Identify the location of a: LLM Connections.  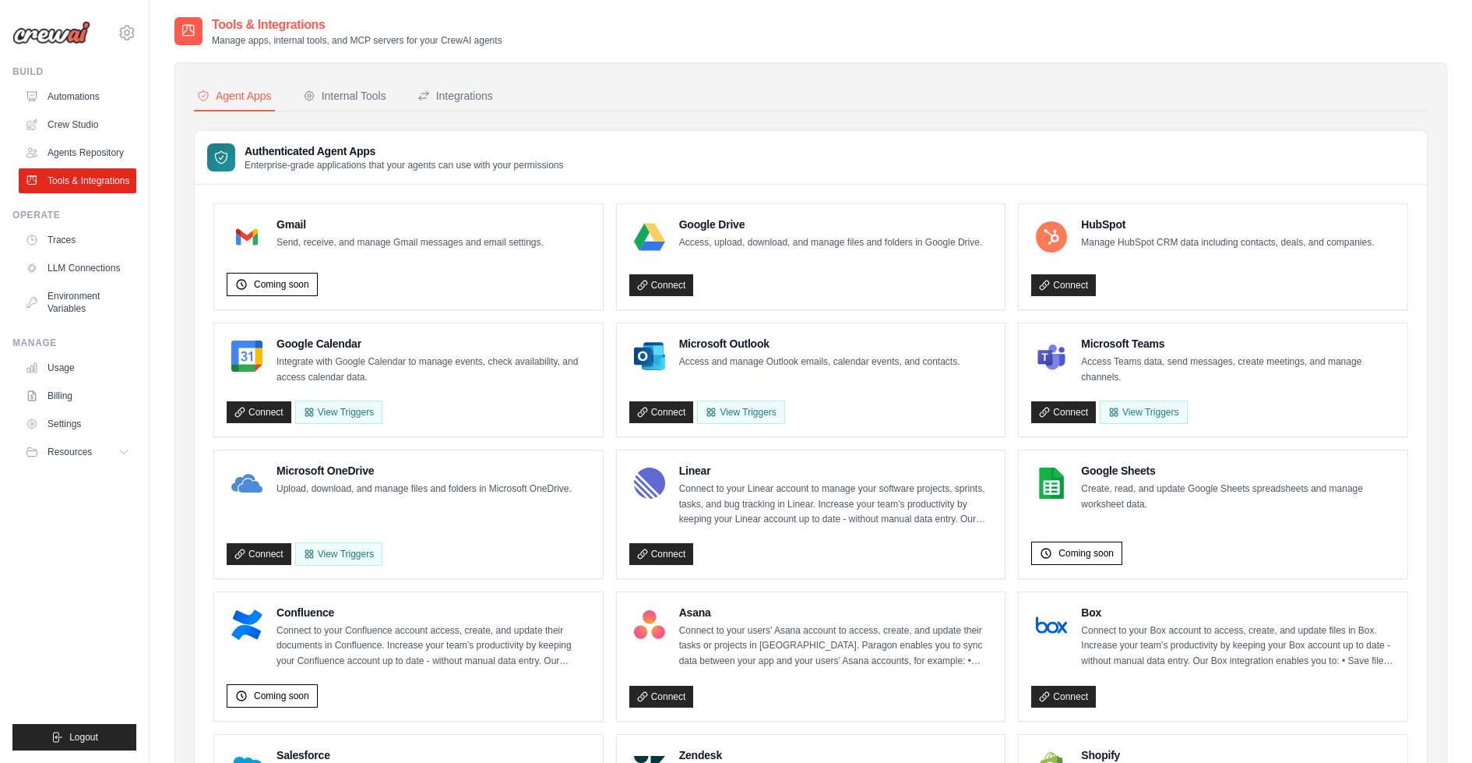
(77, 268).